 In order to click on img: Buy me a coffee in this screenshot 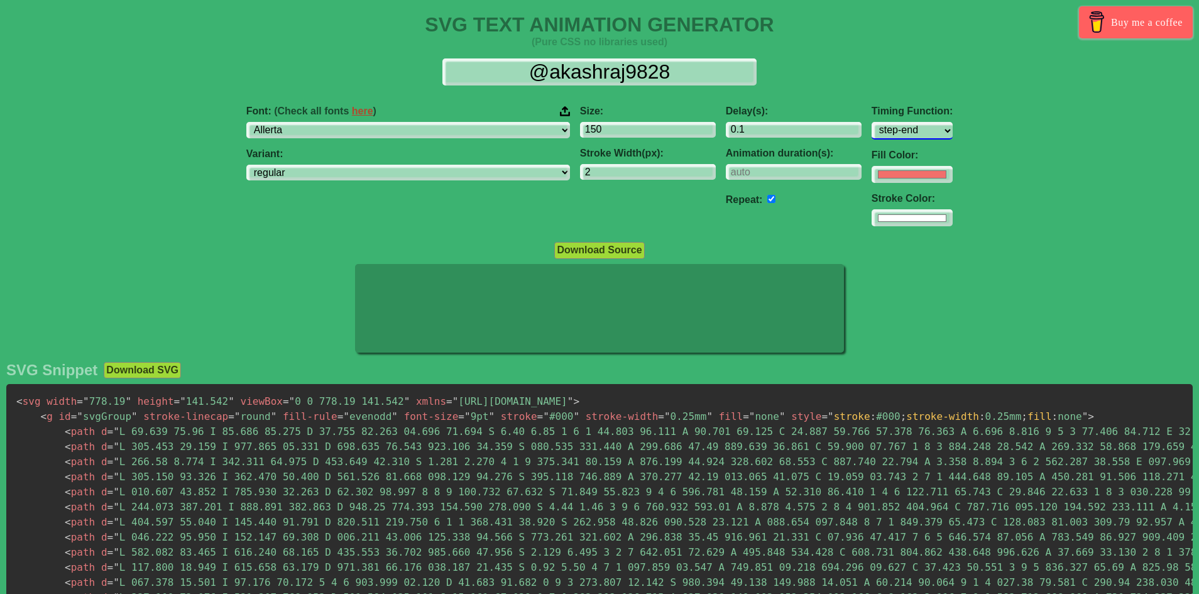, I will do `click(1097, 22)`.